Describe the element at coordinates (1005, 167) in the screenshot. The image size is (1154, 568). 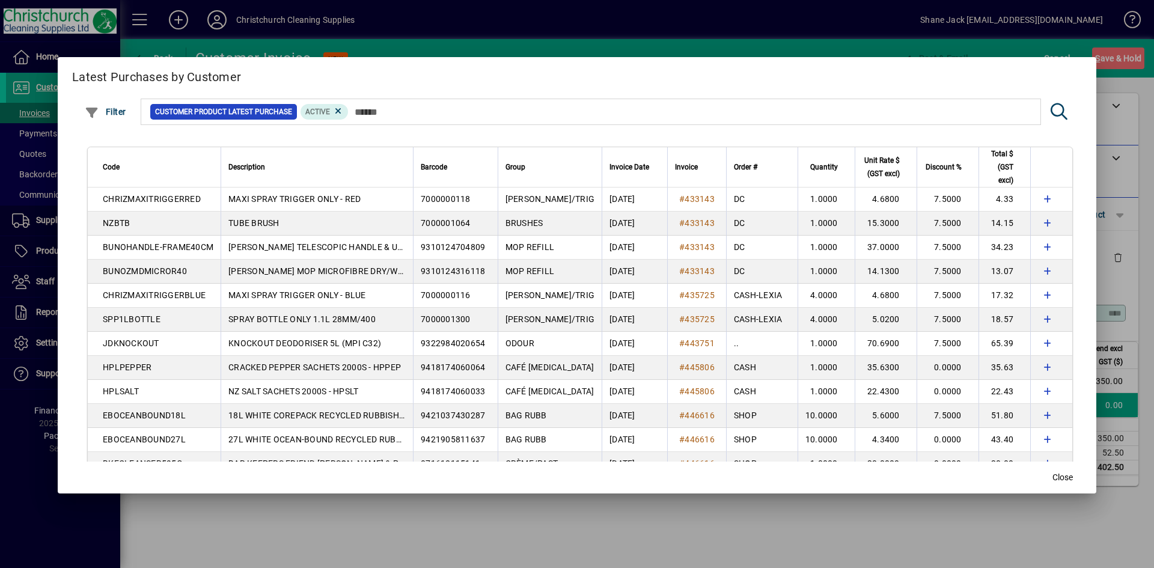
I see `div: Total $ (GST excl)` at that location.